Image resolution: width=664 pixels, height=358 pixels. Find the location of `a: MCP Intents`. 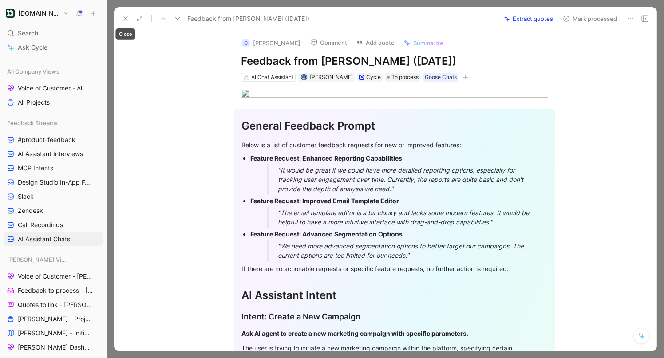

a: MCP Intents is located at coordinates (53, 168).